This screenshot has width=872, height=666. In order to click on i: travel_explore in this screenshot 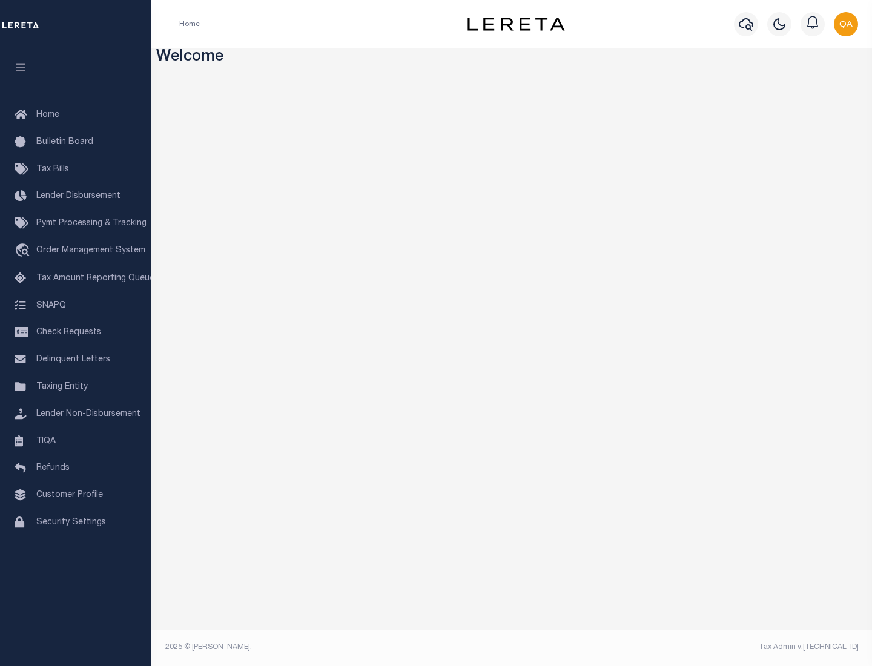, I will do `click(24, 251)`.